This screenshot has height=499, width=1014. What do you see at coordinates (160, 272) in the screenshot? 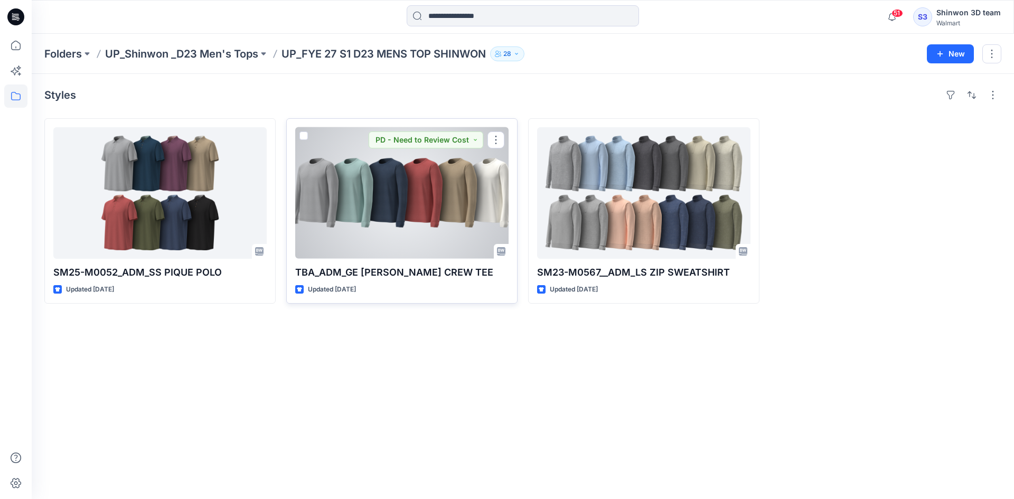
I see `p: SM25-M0052_ADM_SS PIQUE POLO` at bounding box center [160, 272].